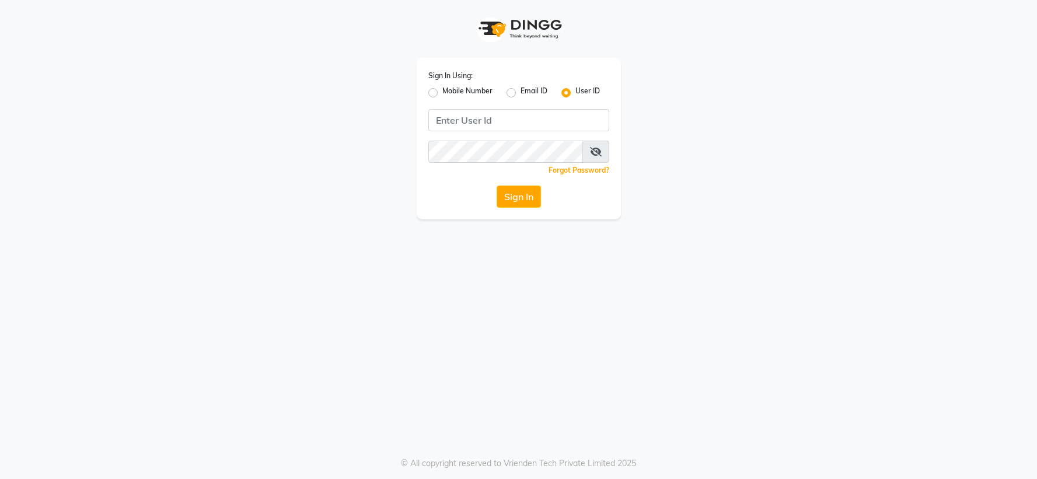  I want to click on label: Mobile Number, so click(467, 93).